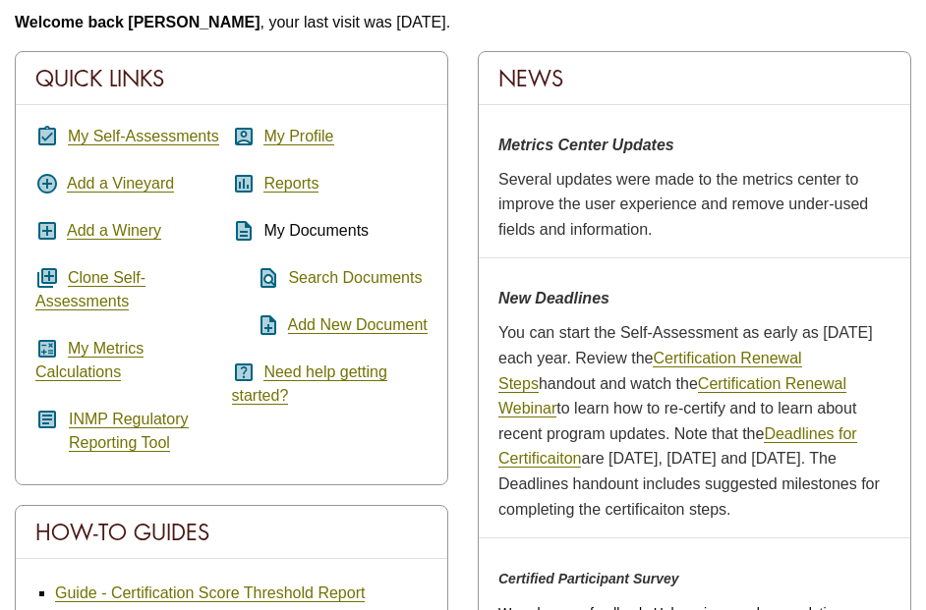 This screenshot has width=926, height=610. I want to click on i: help_center, so click(244, 372).